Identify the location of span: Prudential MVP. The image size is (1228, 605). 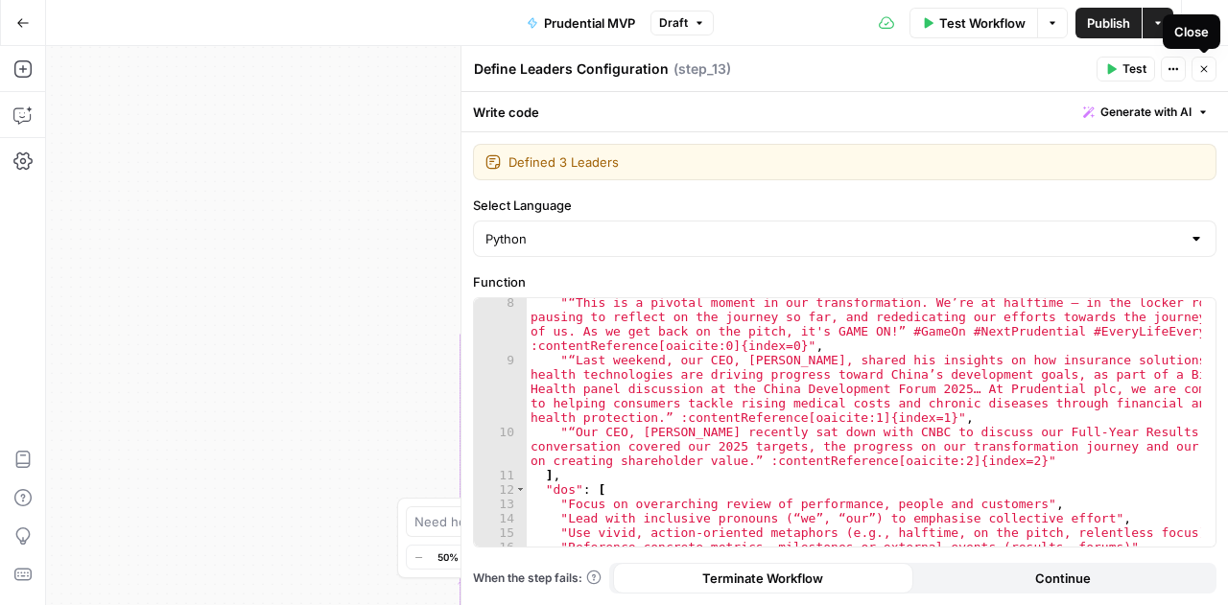
(589, 23).